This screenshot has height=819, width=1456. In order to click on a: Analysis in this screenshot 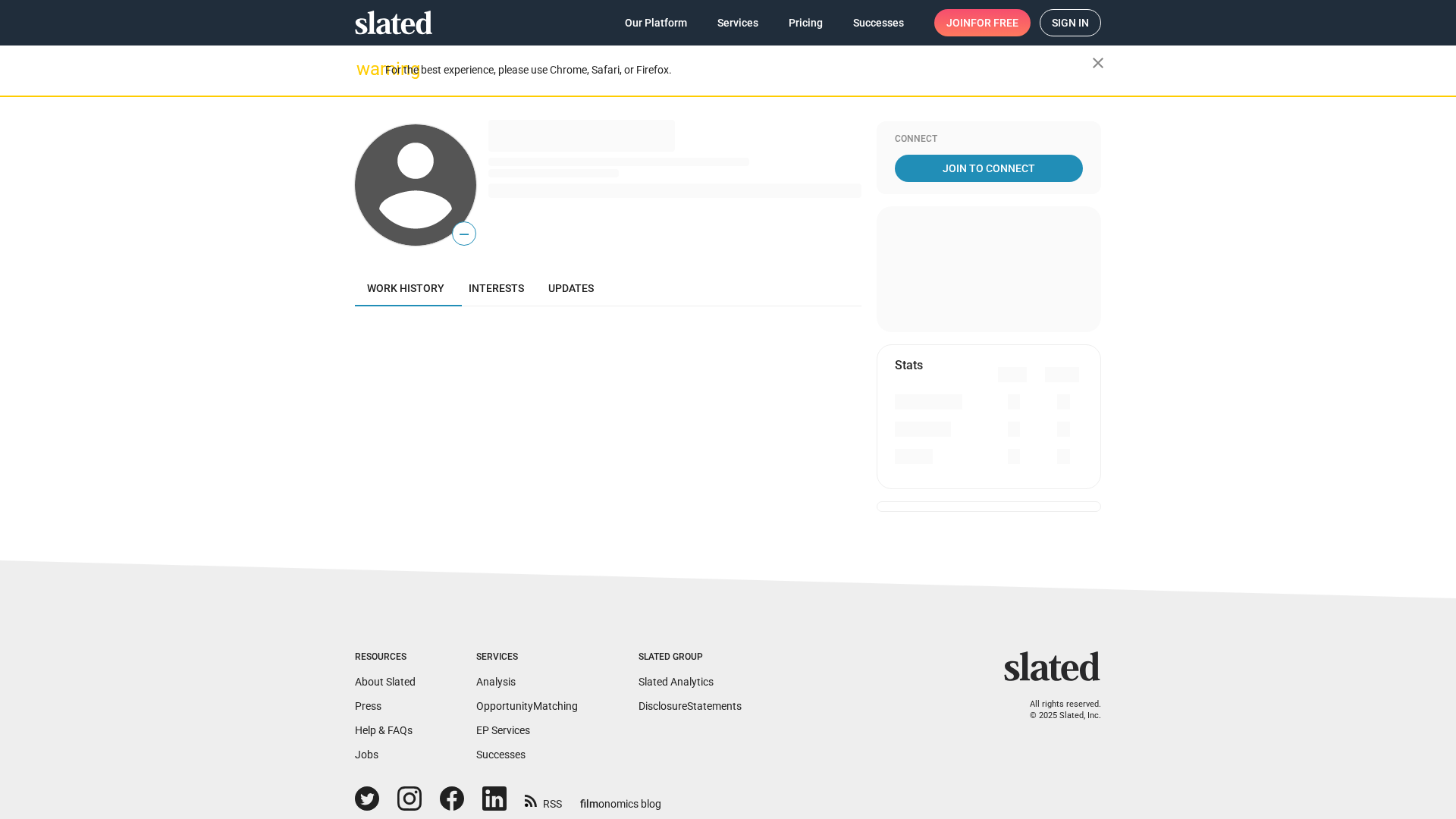, I will do `click(496, 682)`.